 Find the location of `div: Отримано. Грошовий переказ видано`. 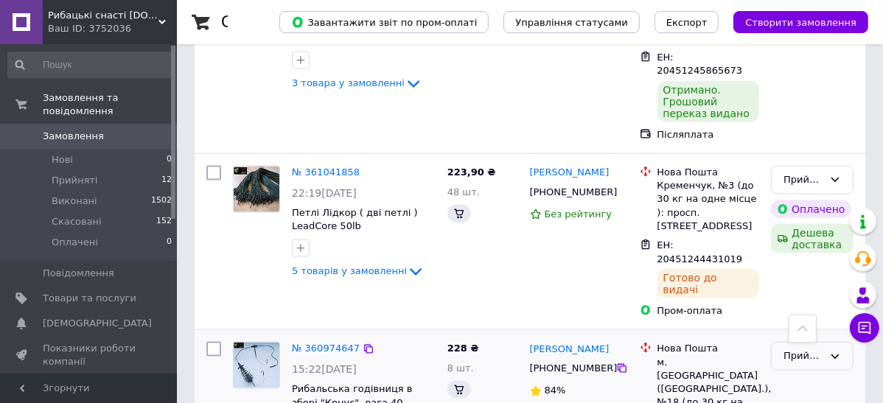

div: Отримано. Грошовий переказ видано is located at coordinates (708, 102).